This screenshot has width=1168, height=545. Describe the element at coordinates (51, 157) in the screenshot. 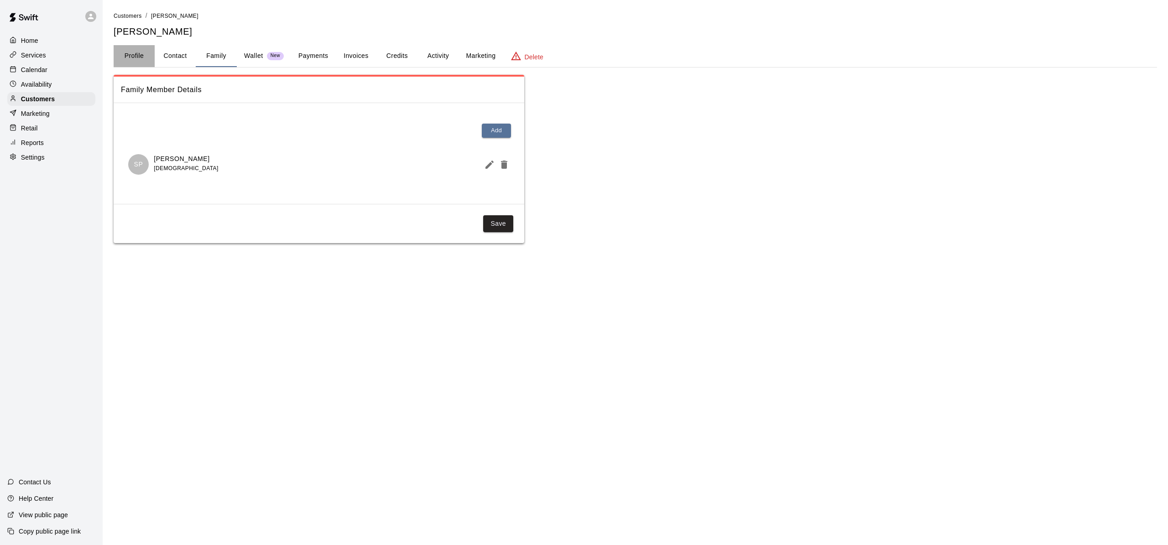

I see `a: Settings` at that location.